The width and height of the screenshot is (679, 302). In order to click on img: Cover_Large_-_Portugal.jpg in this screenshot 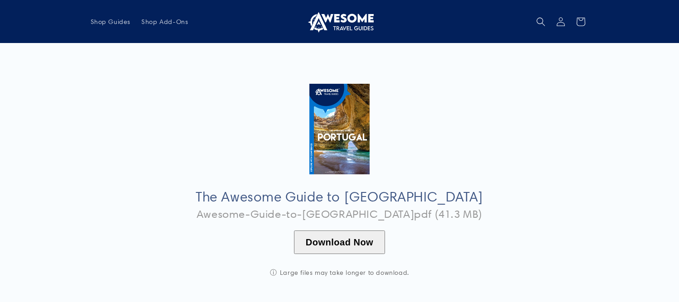, I will do `click(339, 129)`.